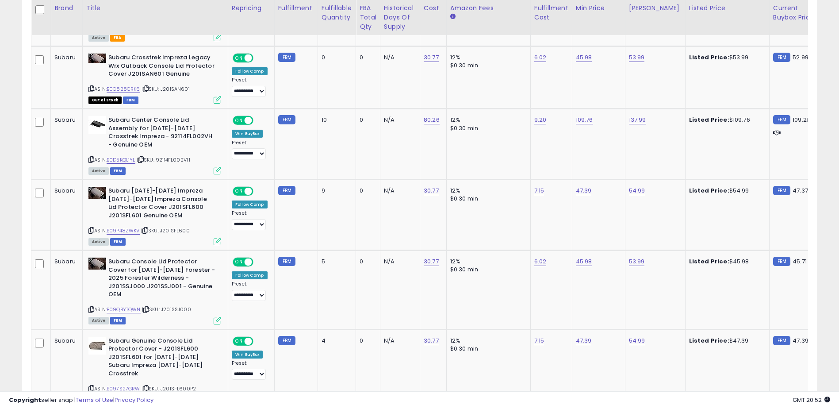 Image resolution: width=839 pixels, height=409 pixels. What do you see at coordinates (134, 399) in the screenshot?
I see `a: Privacy Policy` at bounding box center [134, 399].